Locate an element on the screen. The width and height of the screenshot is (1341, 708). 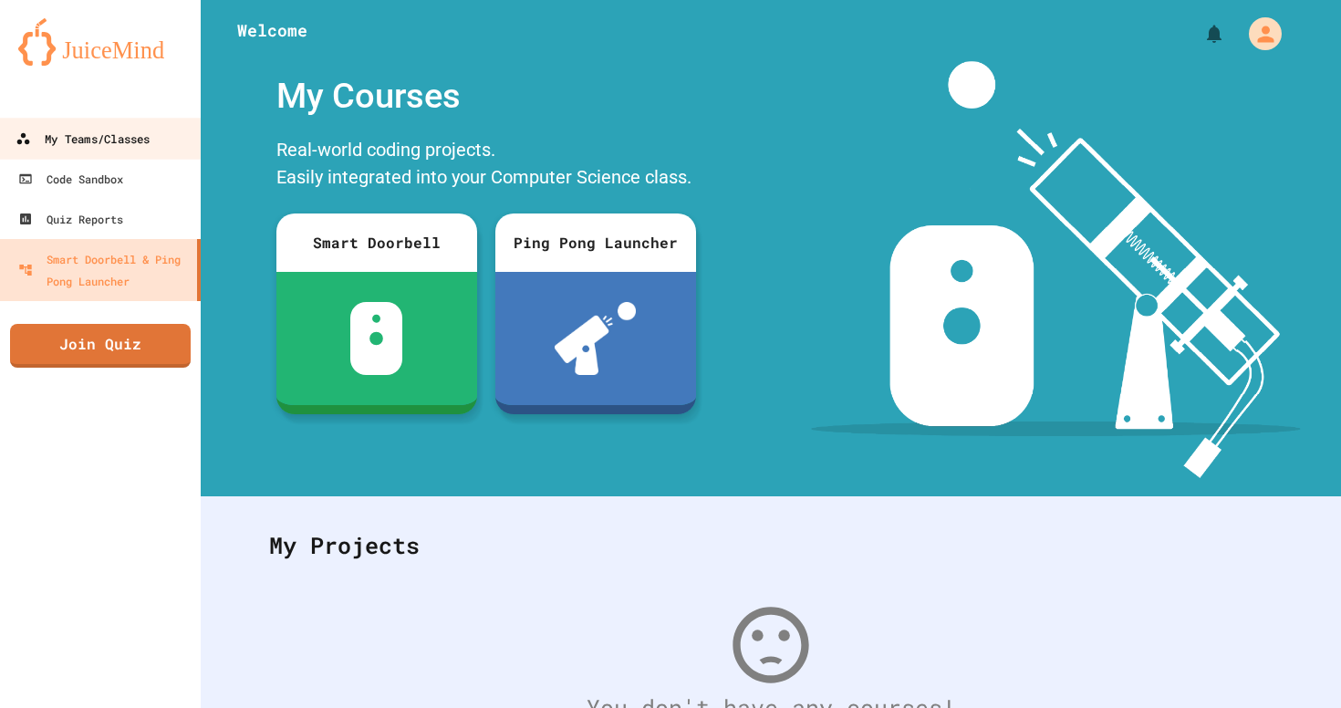
div: Smart Doorbell & Ping Pong Launcher is located at coordinates (104, 270).